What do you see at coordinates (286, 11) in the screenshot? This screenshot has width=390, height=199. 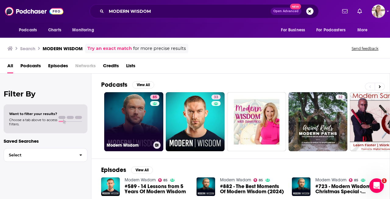 I see `span: Open Advanced` at bounding box center [286, 11].